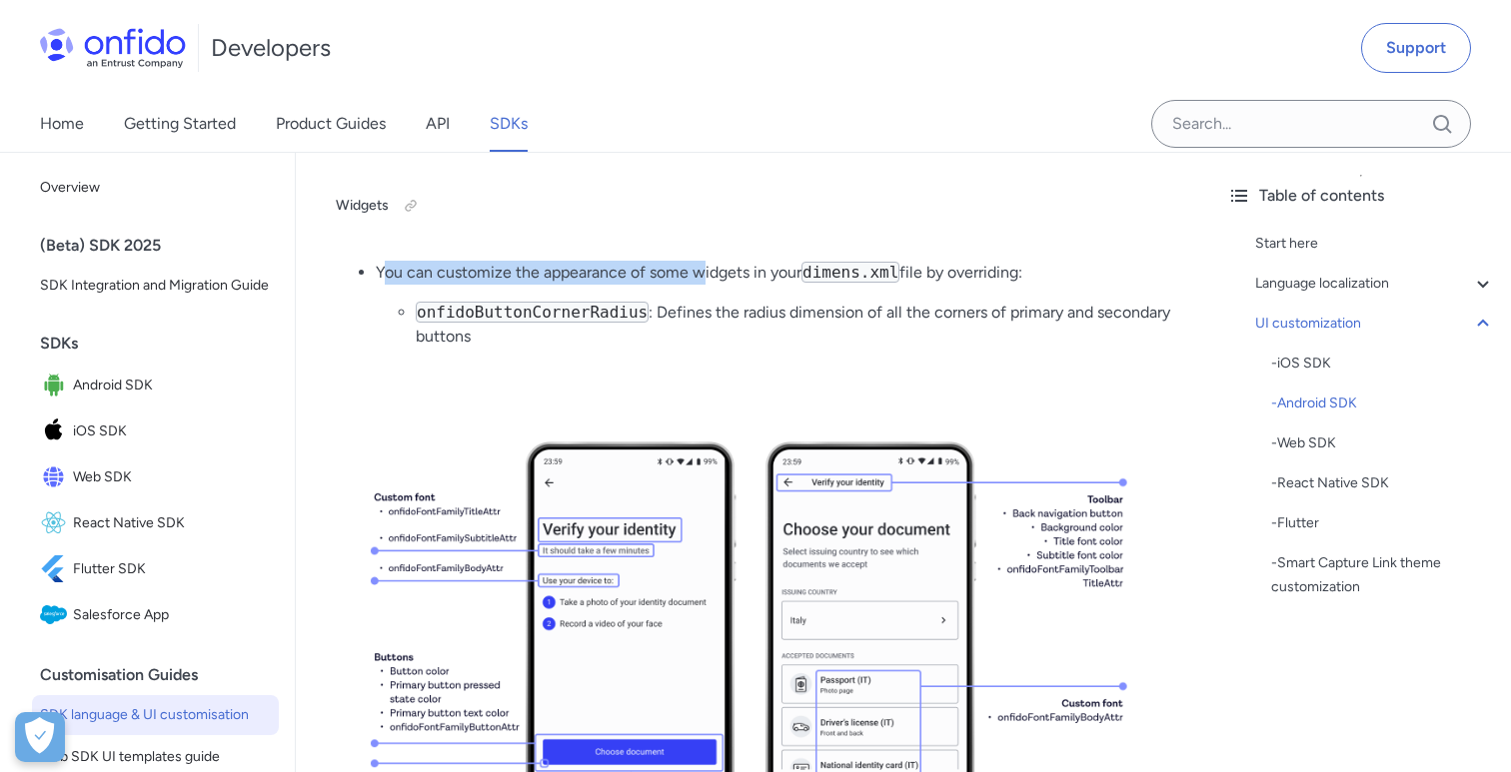  What do you see at coordinates (1375, 244) in the screenshot?
I see `div: Start here` at bounding box center [1375, 244].